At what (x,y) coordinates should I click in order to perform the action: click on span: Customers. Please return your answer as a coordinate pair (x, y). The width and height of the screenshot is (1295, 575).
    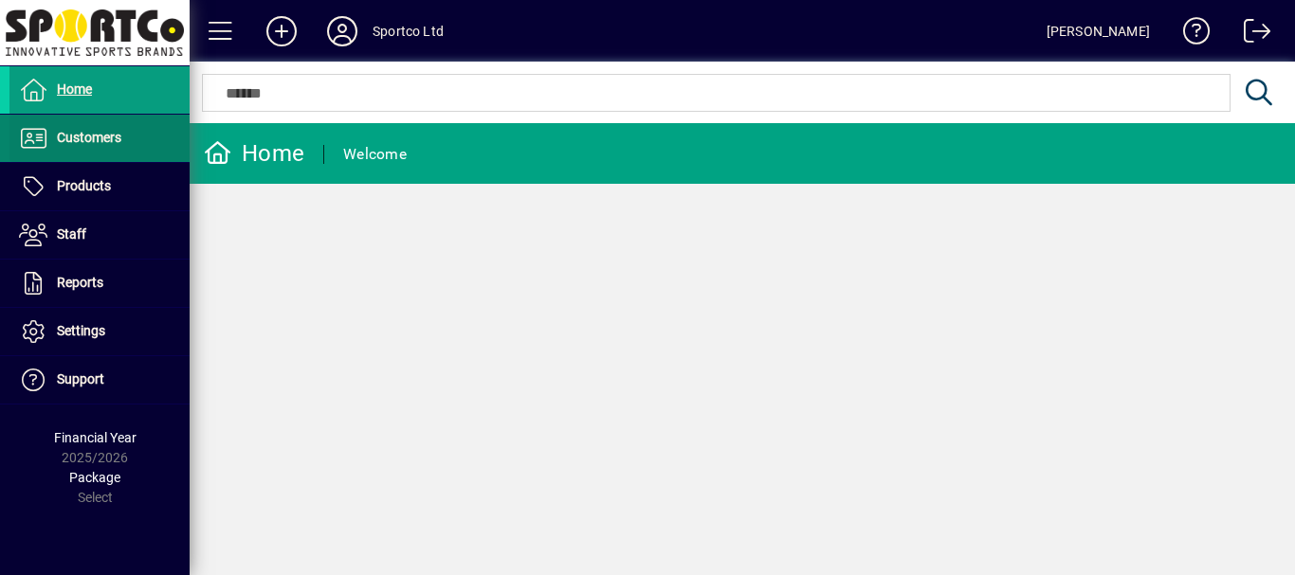
    Looking at the image, I should click on (89, 137).